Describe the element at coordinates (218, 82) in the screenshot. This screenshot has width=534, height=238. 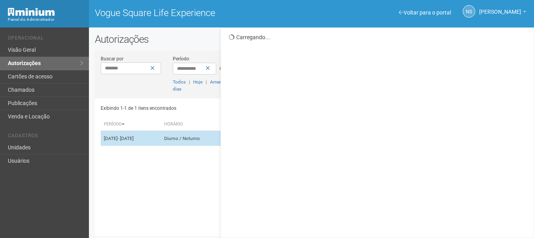
I see `a: Amanhã` at that location.